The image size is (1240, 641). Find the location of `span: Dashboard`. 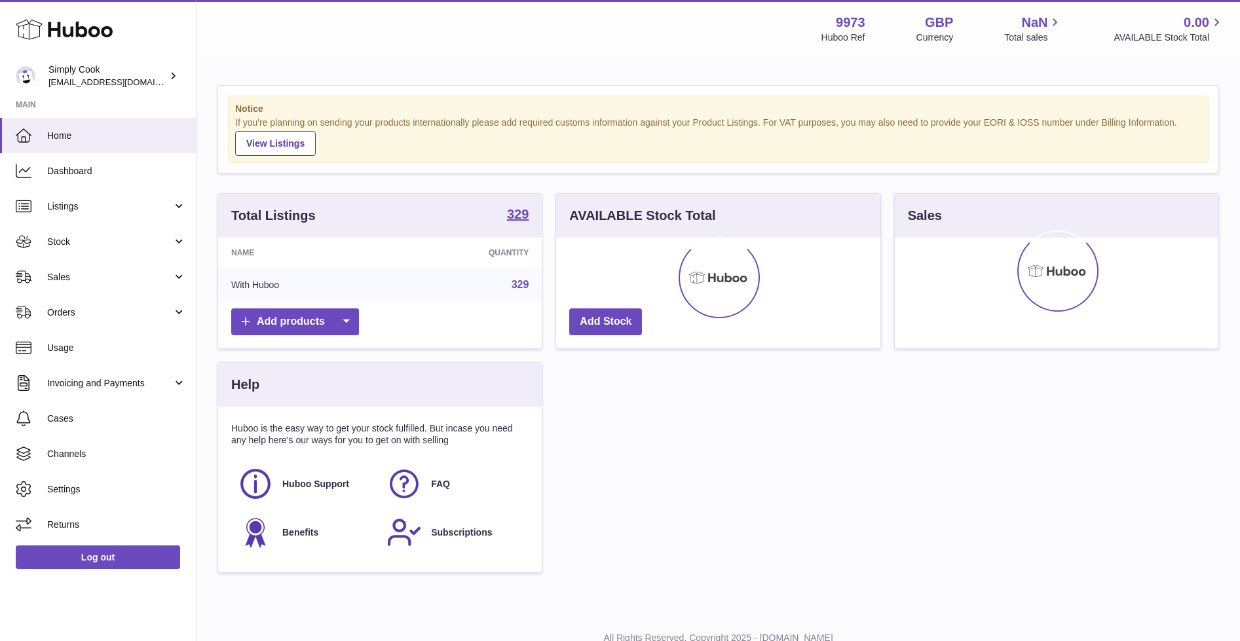

span: Dashboard is located at coordinates (117, 171).